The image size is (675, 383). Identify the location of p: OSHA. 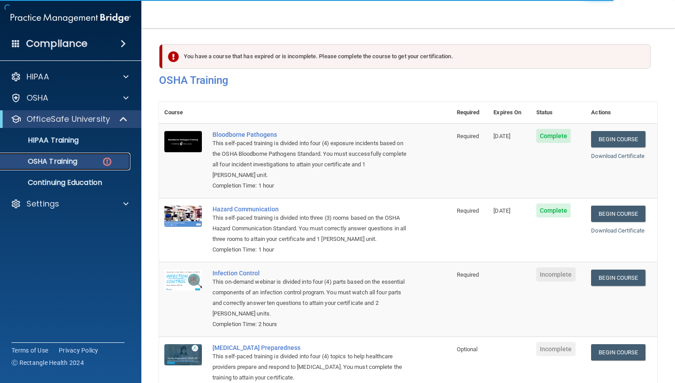
(38, 98).